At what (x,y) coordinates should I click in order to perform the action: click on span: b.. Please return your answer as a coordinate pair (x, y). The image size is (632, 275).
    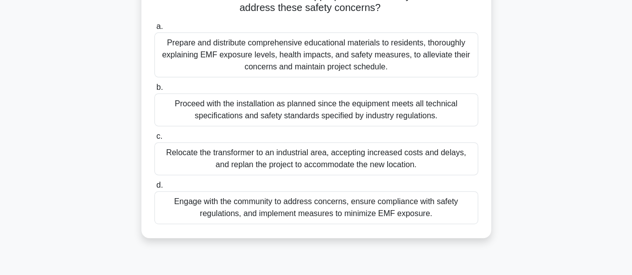
    Looking at the image, I should click on (159, 87).